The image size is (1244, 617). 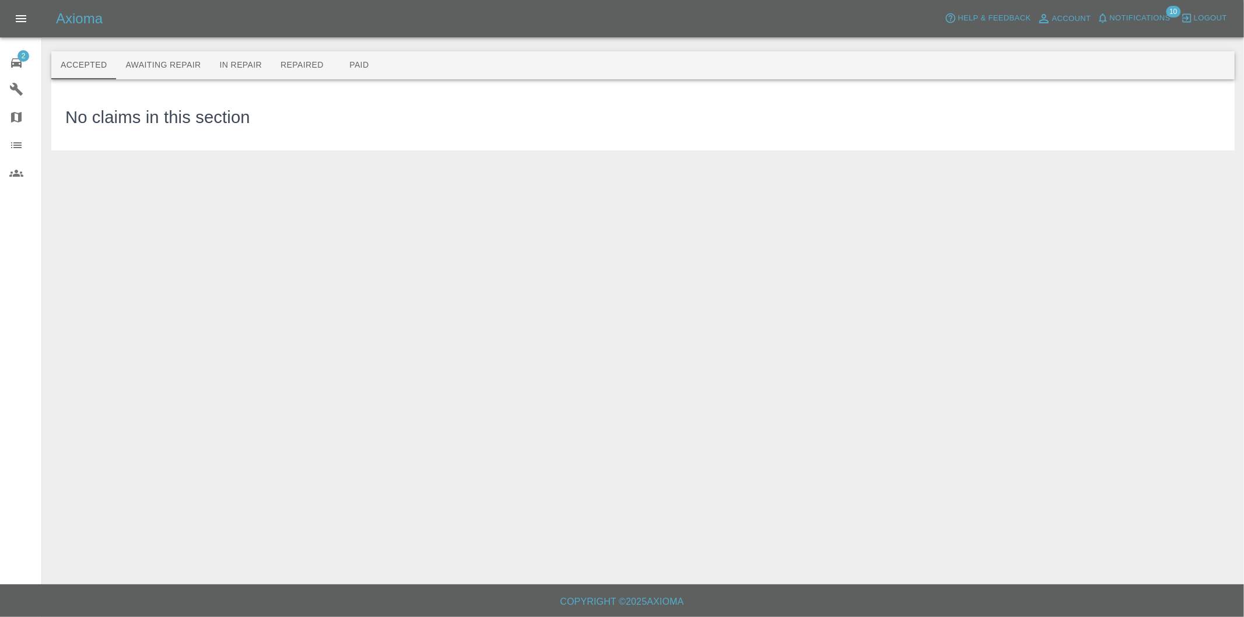 What do you see at coordinates (994, 18) in the screenshot?
I see `span: Help & Feedback` at bounding box center [994, 18].